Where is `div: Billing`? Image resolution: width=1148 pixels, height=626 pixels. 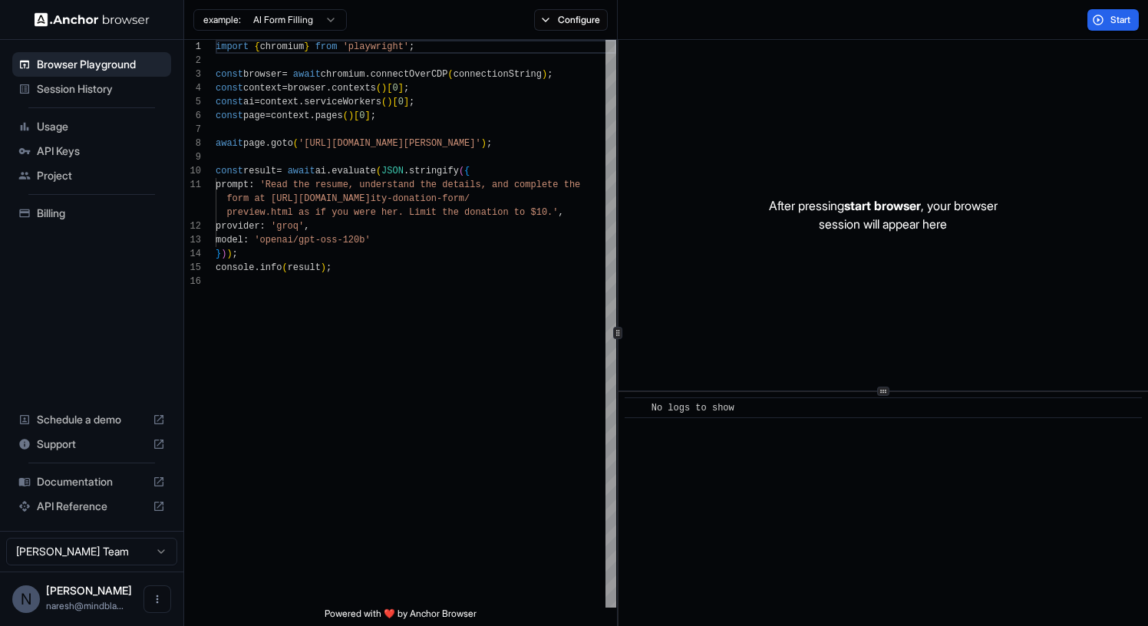
div: Billing is located at coordinates (91, 213).